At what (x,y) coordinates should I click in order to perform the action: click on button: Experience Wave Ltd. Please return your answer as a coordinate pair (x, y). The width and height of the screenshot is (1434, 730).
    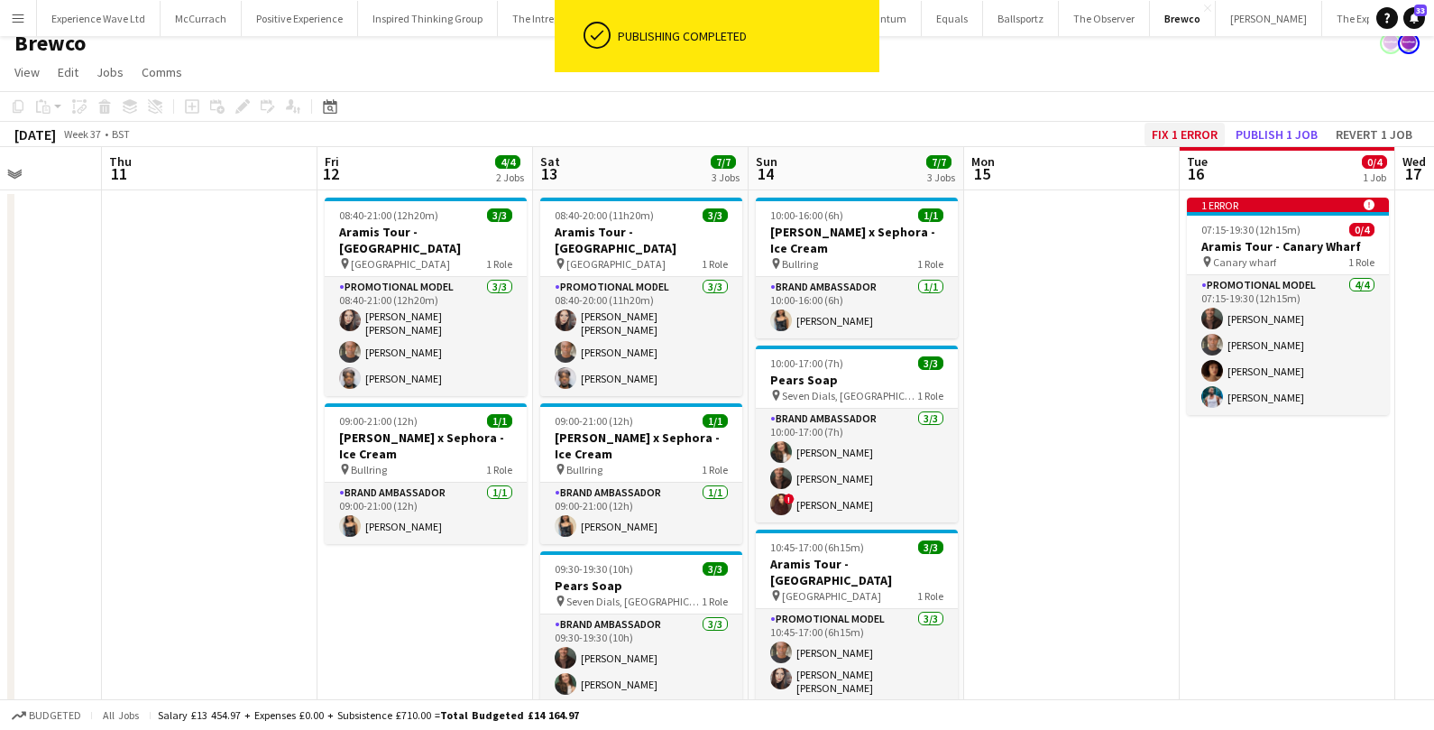
    Looking at the image, I should click on (98, 18).